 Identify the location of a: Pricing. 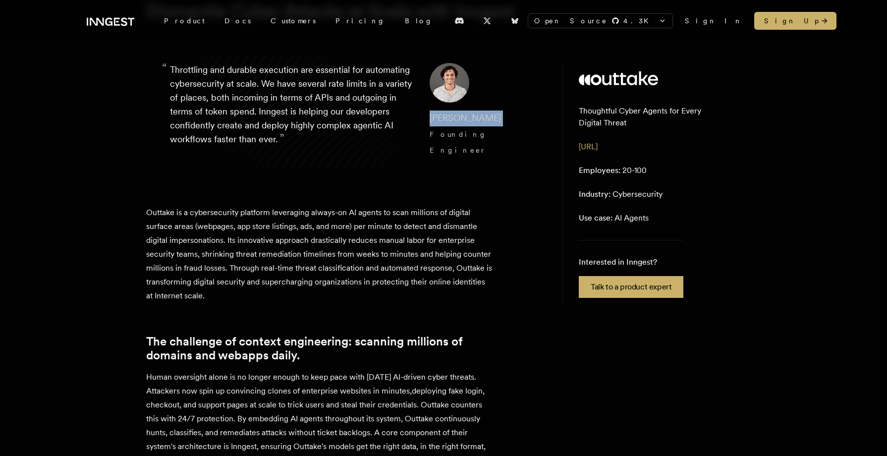
(360, 21).